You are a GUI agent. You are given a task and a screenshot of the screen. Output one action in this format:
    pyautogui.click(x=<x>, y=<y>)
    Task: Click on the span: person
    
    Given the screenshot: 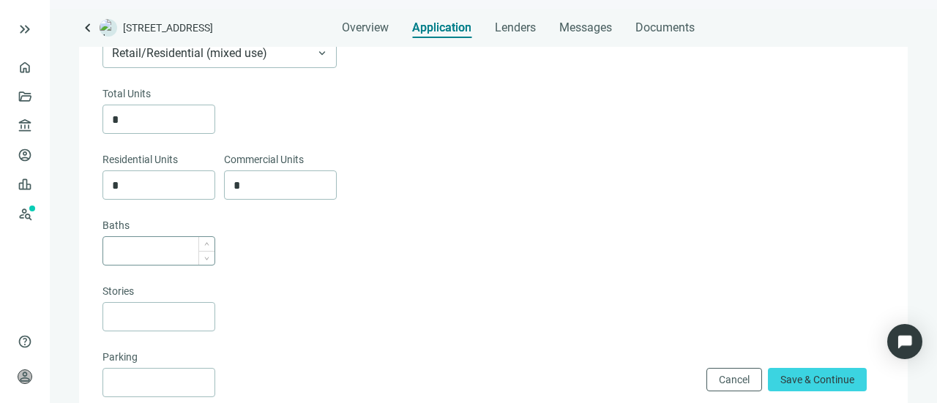 What is the action you would take?
    pyautogui.click(x=25, y=377)
    